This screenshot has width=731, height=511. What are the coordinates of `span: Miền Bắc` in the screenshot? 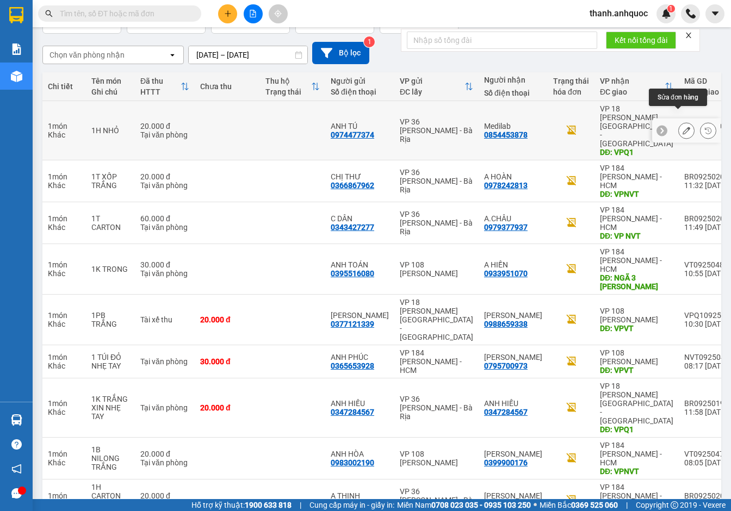 It's located at (579, 505).